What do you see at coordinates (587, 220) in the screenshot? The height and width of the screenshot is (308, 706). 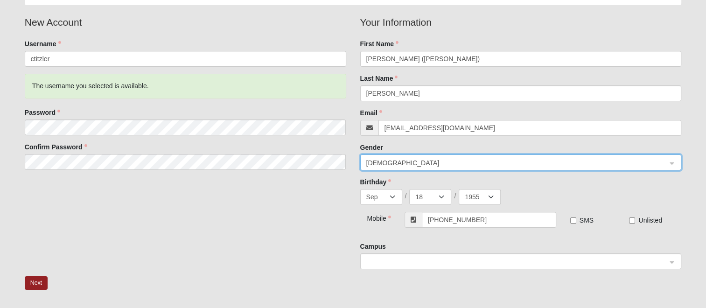 I see `span: SMS` at bounding box center [587, 220].